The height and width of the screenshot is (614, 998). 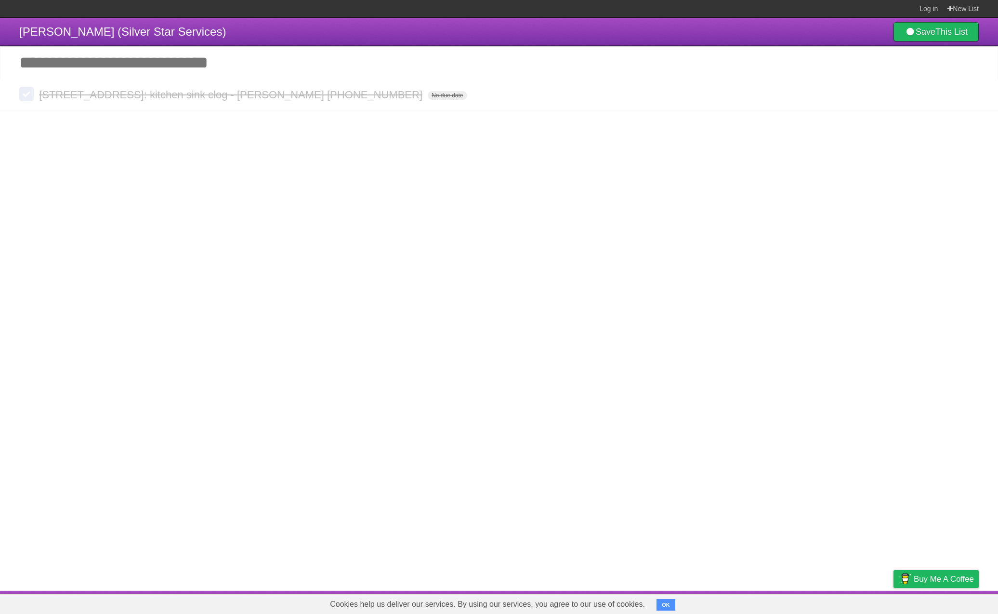 What do you see at coordinates (666, 605) in the screenshot?
I see `button: OK` at bounding box center [666, 605].